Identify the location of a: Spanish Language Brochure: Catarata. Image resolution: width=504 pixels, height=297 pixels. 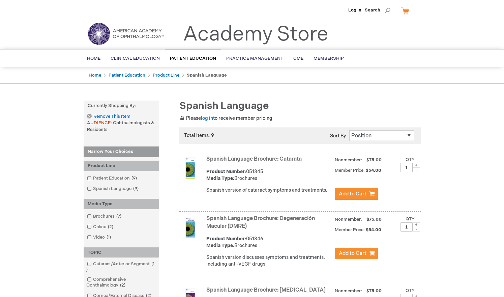
(254, 159).